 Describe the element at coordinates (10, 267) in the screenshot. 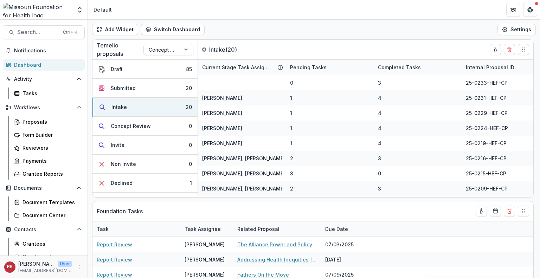

I see `div: Renee Klann` at that location.